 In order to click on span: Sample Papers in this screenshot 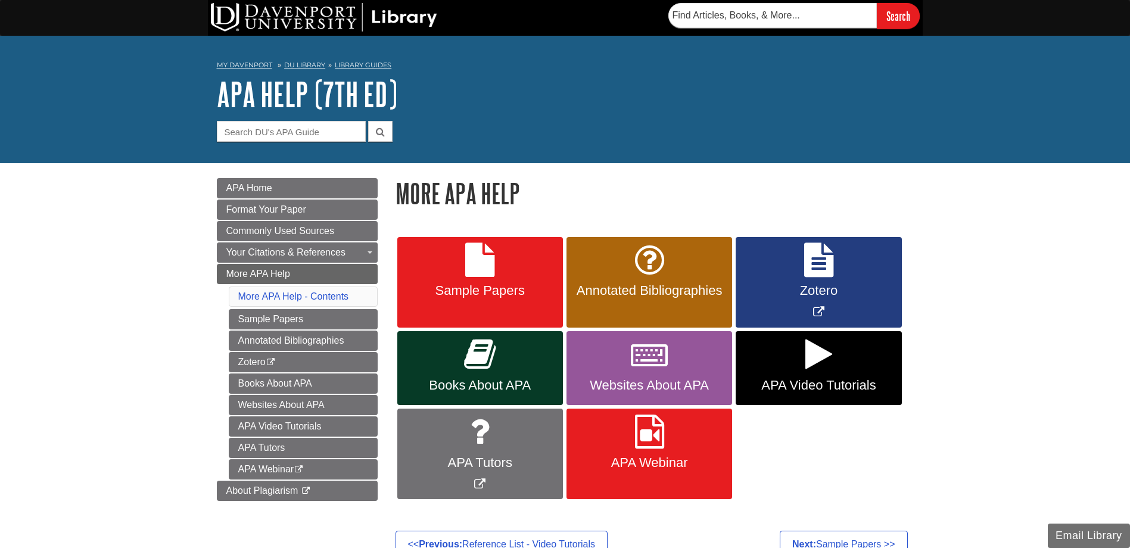, I will do `click(480, 291)`.